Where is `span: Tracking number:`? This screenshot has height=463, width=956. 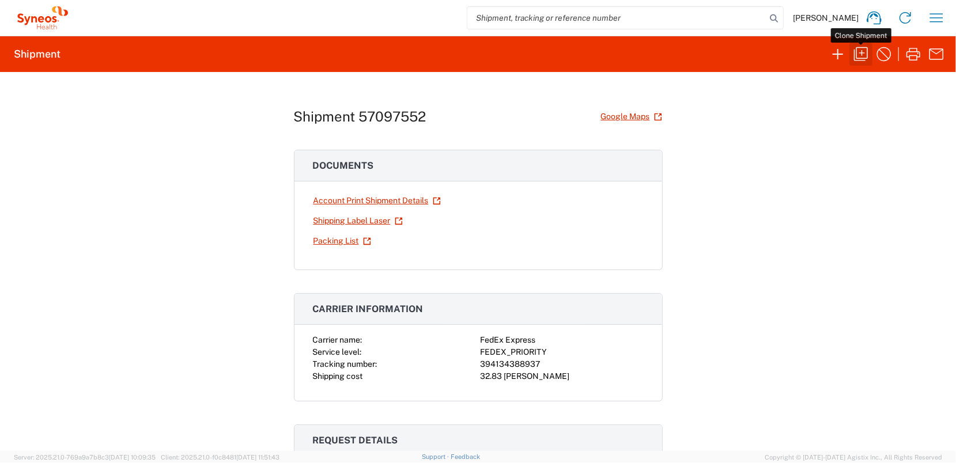
span: Tracking number: is located at coordinates (345, 364).